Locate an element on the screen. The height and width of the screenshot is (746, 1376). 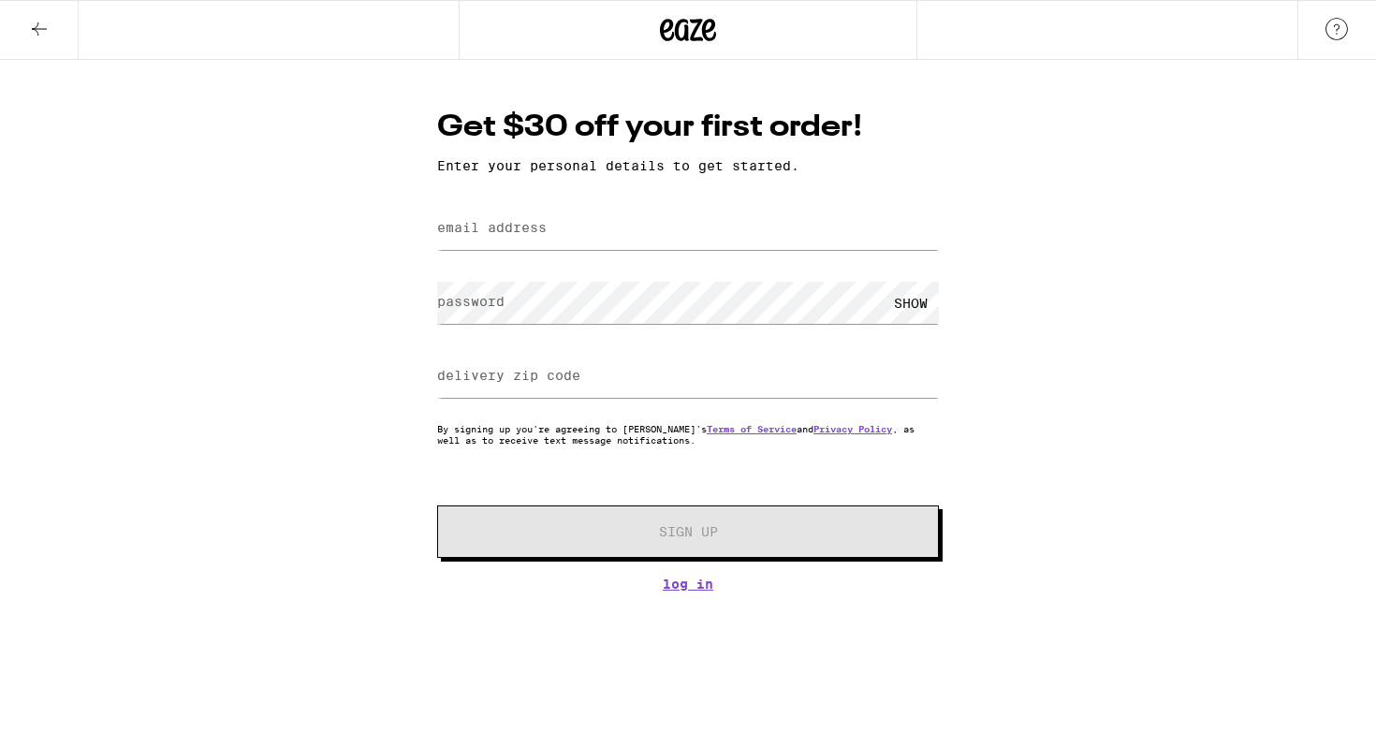
button: Sign Up is located at coordinates (688, 532).